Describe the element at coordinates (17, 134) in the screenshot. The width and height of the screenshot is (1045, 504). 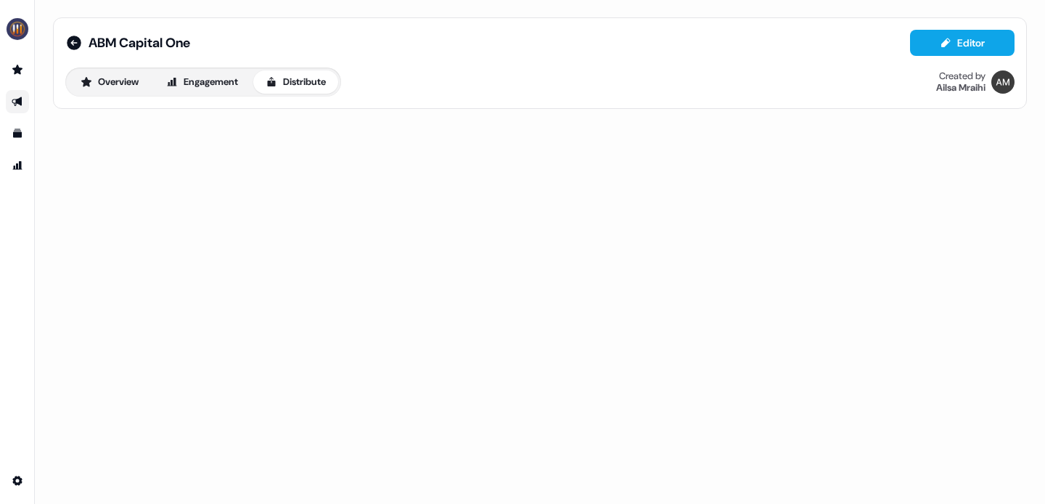
I see `a: Go to templates` at that location.